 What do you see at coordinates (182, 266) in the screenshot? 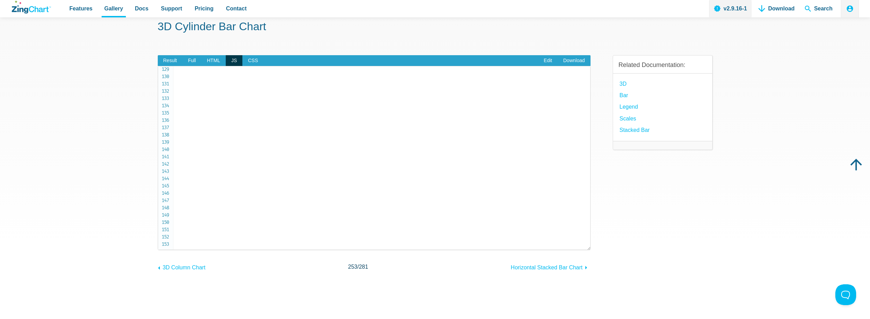
I see `a: 3D Column Chart` at bounding box center [182, 266].